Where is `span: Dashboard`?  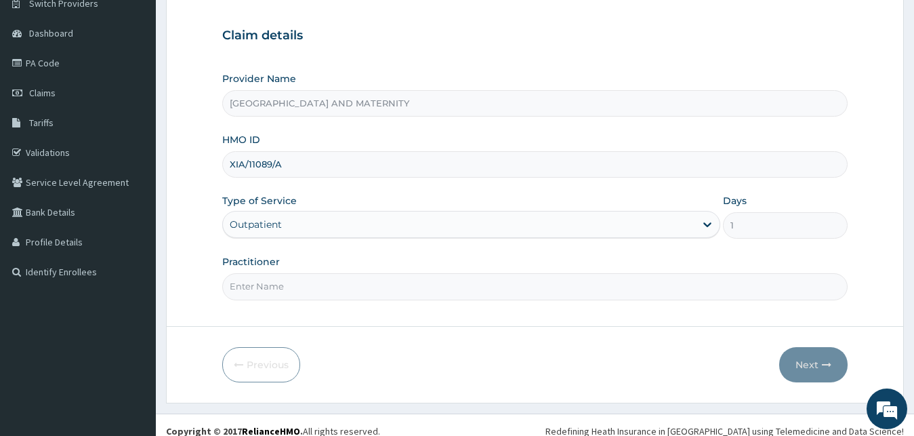
span: Dashboard is located at coordinates (51, 33).